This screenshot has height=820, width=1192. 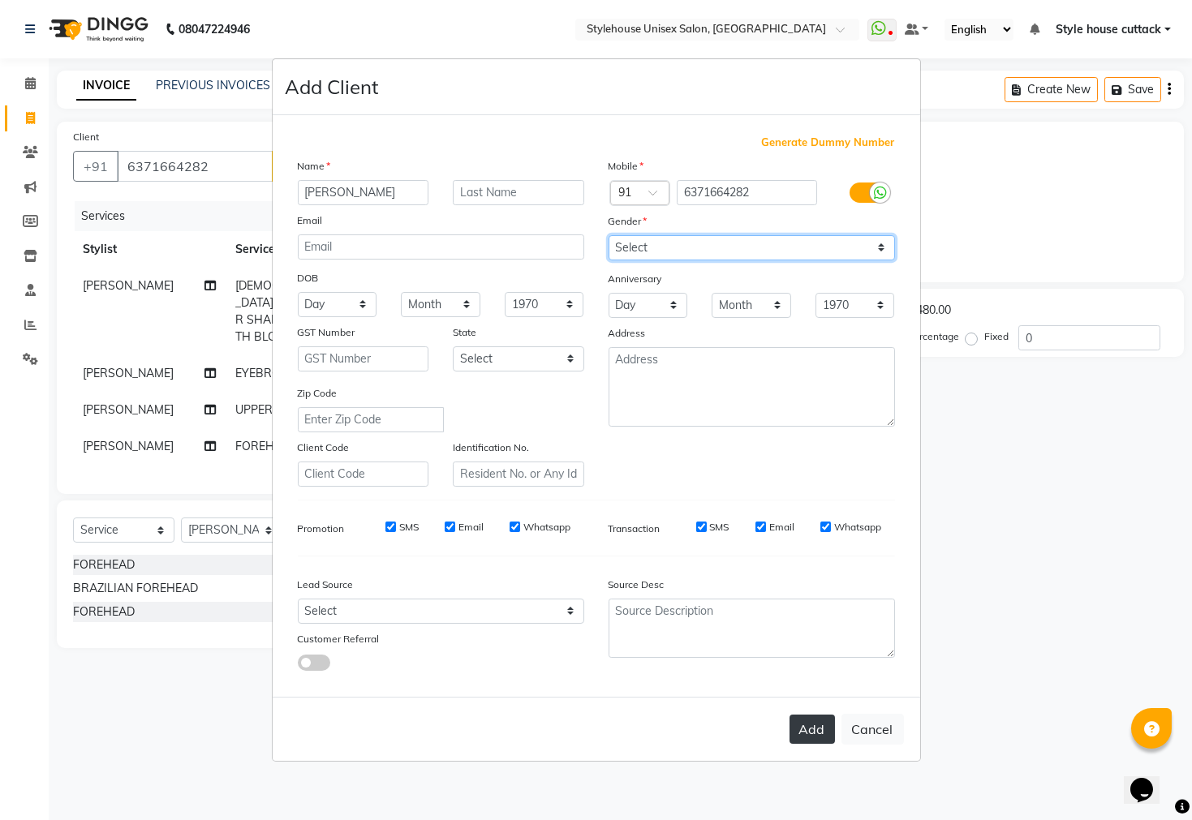 What do you see at coordinates (812, 730) in the screenshot?
I see `button: Add` at bounding box center [812, 730].